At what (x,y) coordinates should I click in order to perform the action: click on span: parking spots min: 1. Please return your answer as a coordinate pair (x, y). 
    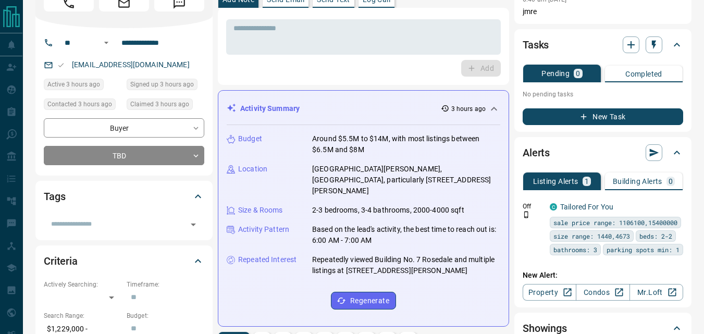
    Looking at the image, I should click on (643, 250).